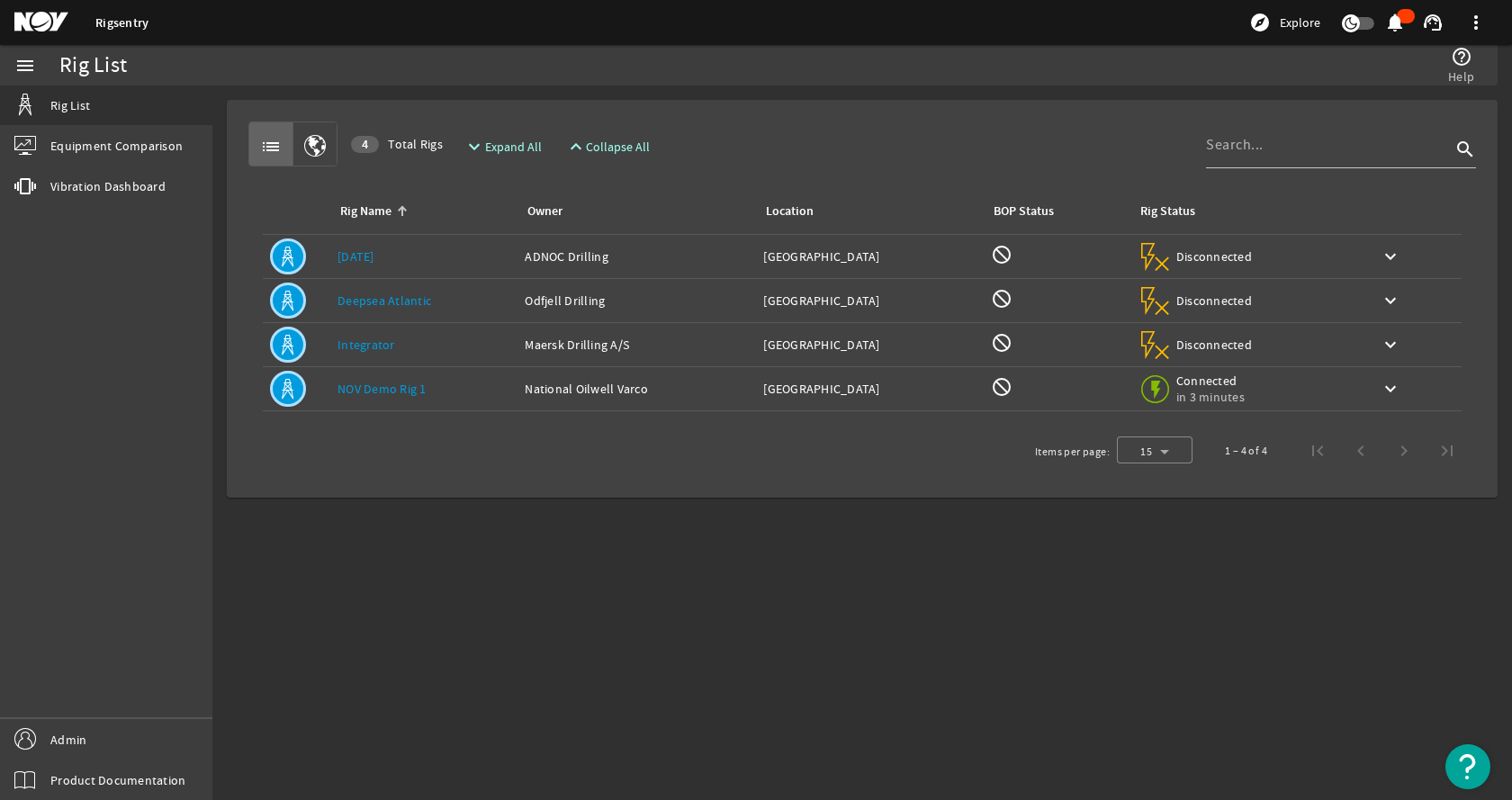  I want to click on span: Connected, so click(1214, 381).